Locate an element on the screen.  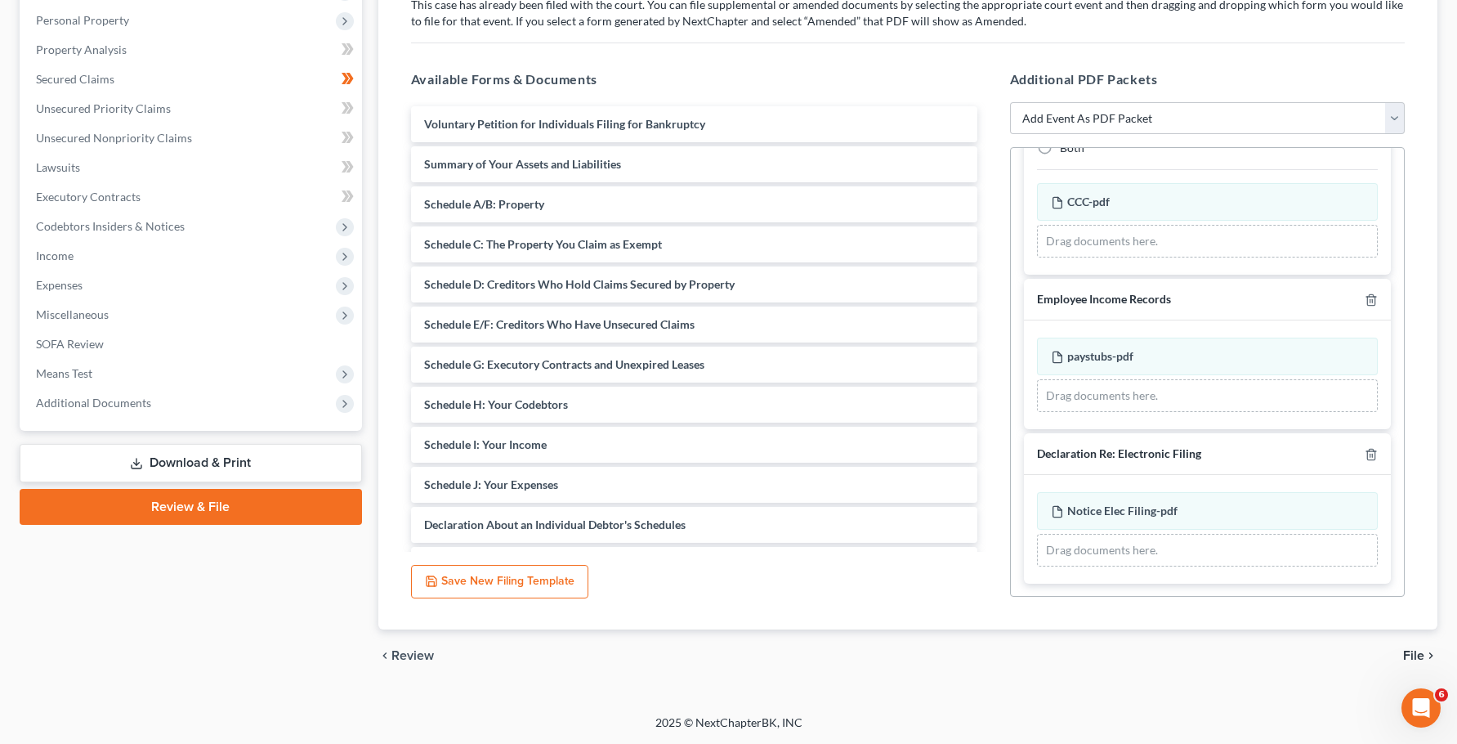
a: Property Analysis is located at coordinates (192, 50).